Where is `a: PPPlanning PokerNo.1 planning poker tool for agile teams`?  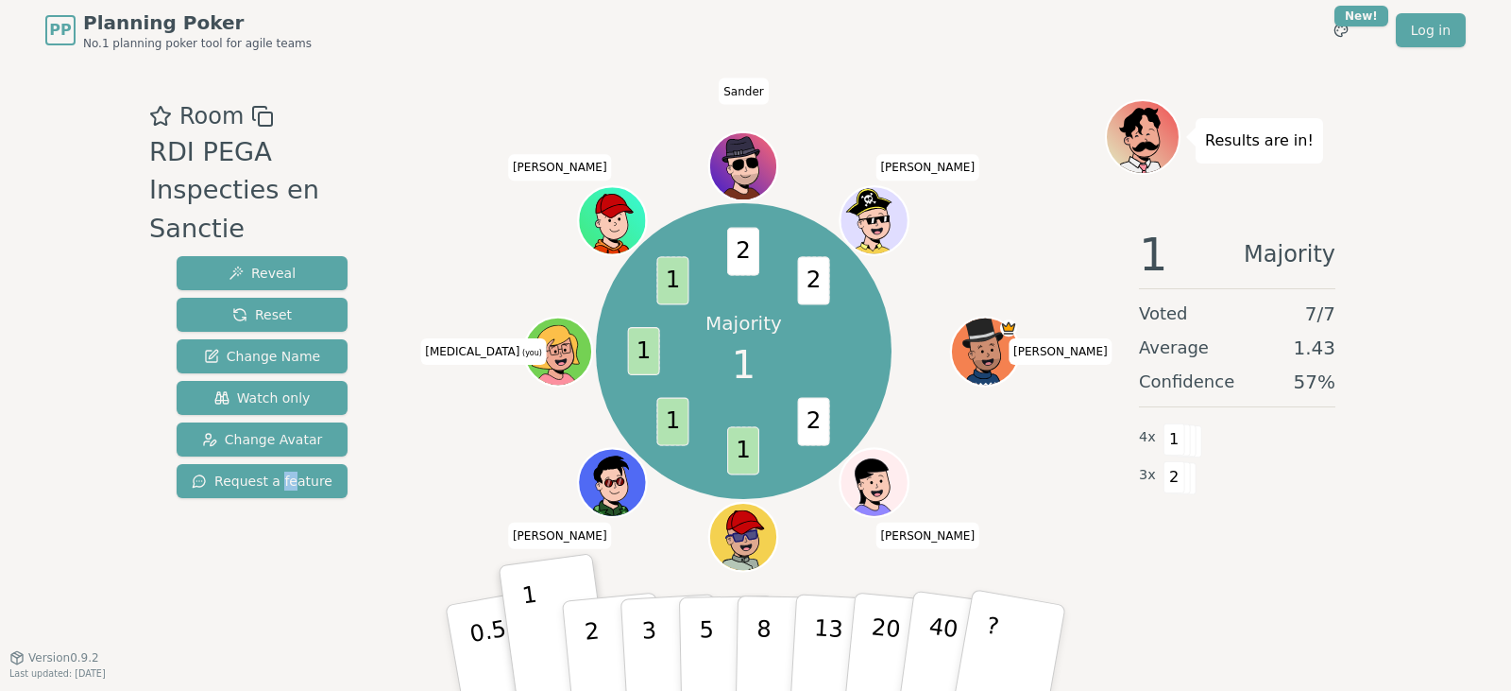
a: PPPlanning PokerNo.1 planning poker tool for agile teams is located at coordinates (179, 30).